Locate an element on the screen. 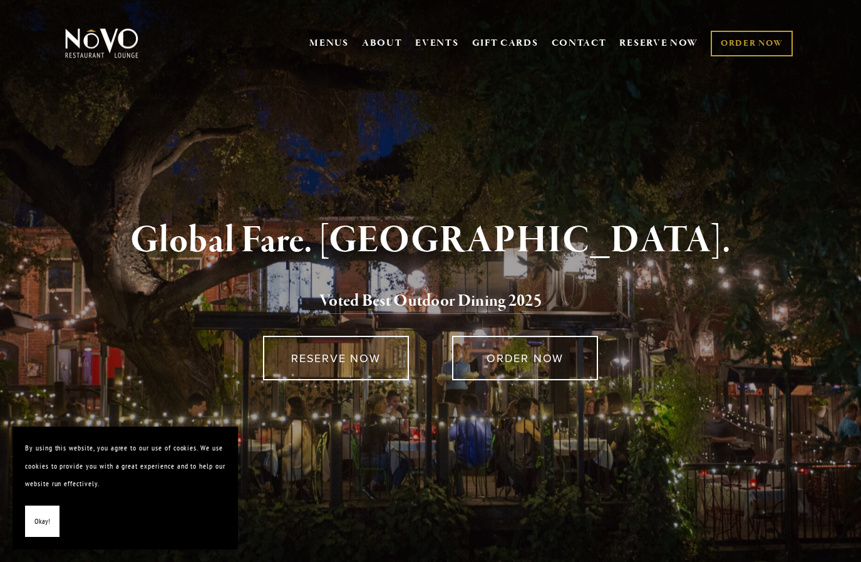 Image resolution: width=861 pixels, height=562 pixels. button: Okay! is located at coordinates (42, 521).